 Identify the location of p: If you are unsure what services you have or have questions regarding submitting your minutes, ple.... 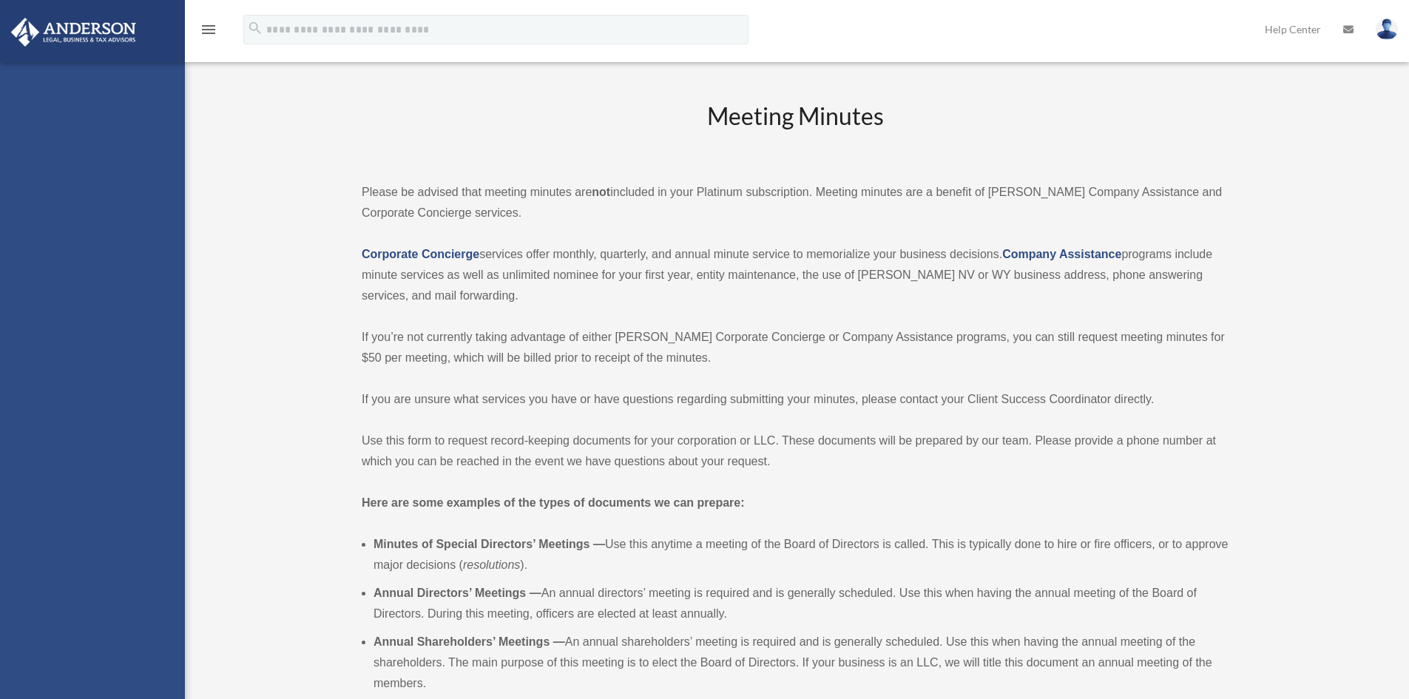
(795, 399).